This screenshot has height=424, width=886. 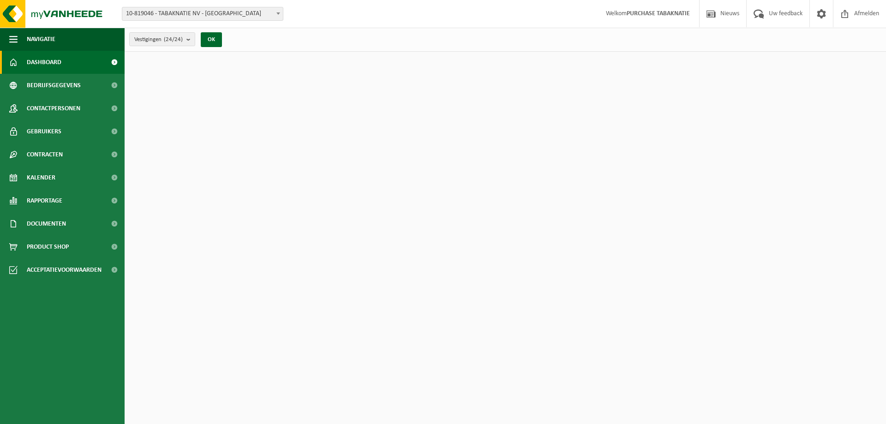 I want to click on span: Dashboard, so click(x=44, y=62).